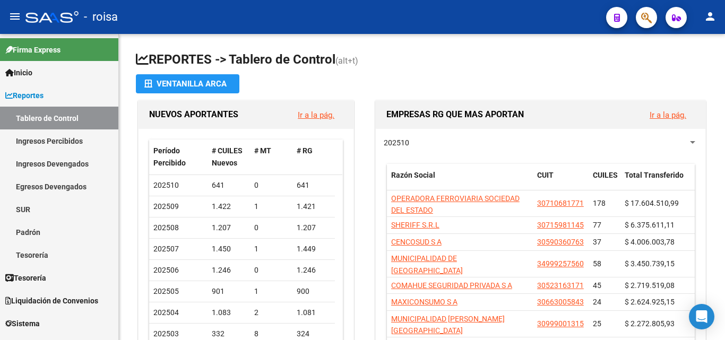 The height and width of the screenshot is (340, 725). I want to click on datatable-header-cell: # CUILES Nuevos, so click(229, 157).